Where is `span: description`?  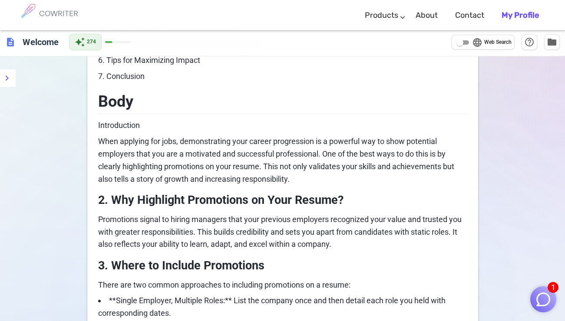
span: description is located at coordinates (10, 42).